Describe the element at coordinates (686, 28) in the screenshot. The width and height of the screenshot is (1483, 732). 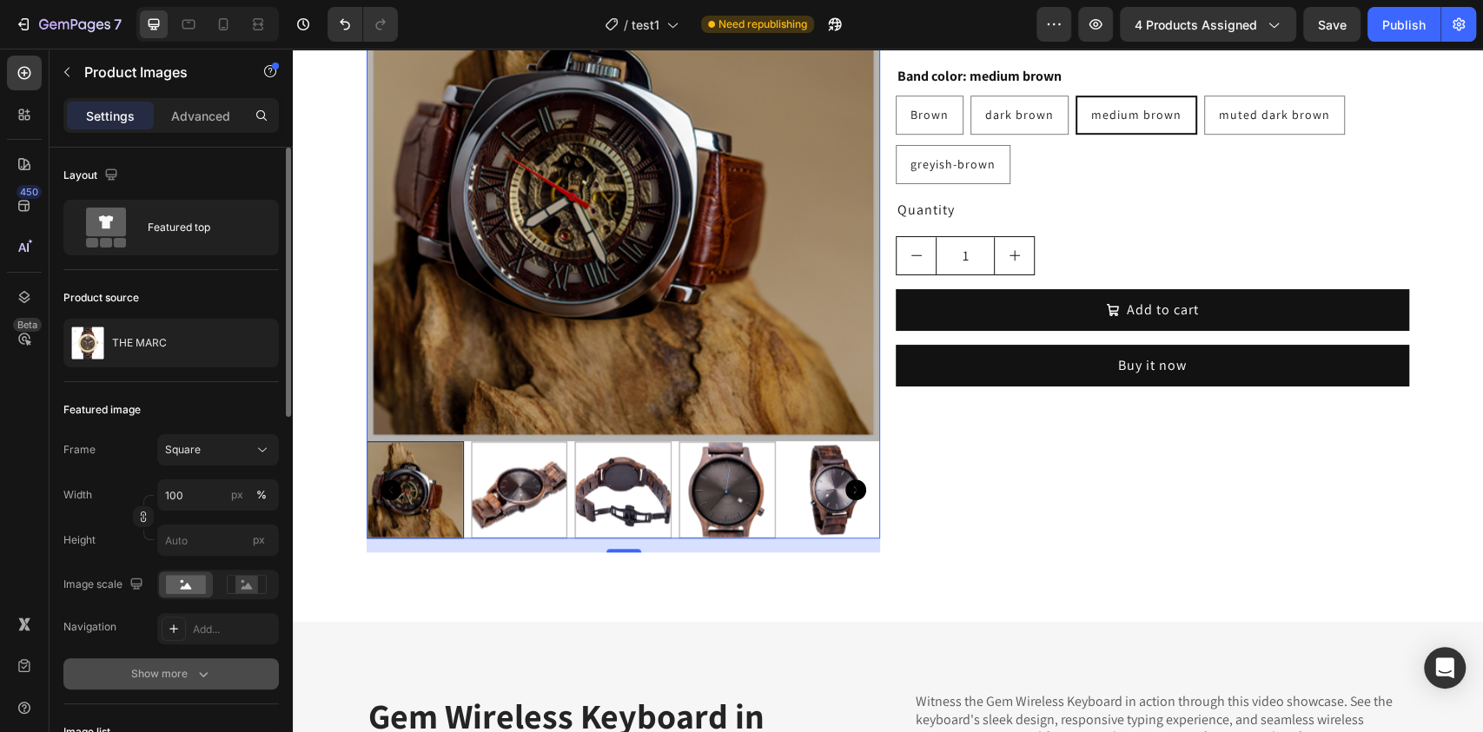
I see `legend: Band color: medium brown` at that location.